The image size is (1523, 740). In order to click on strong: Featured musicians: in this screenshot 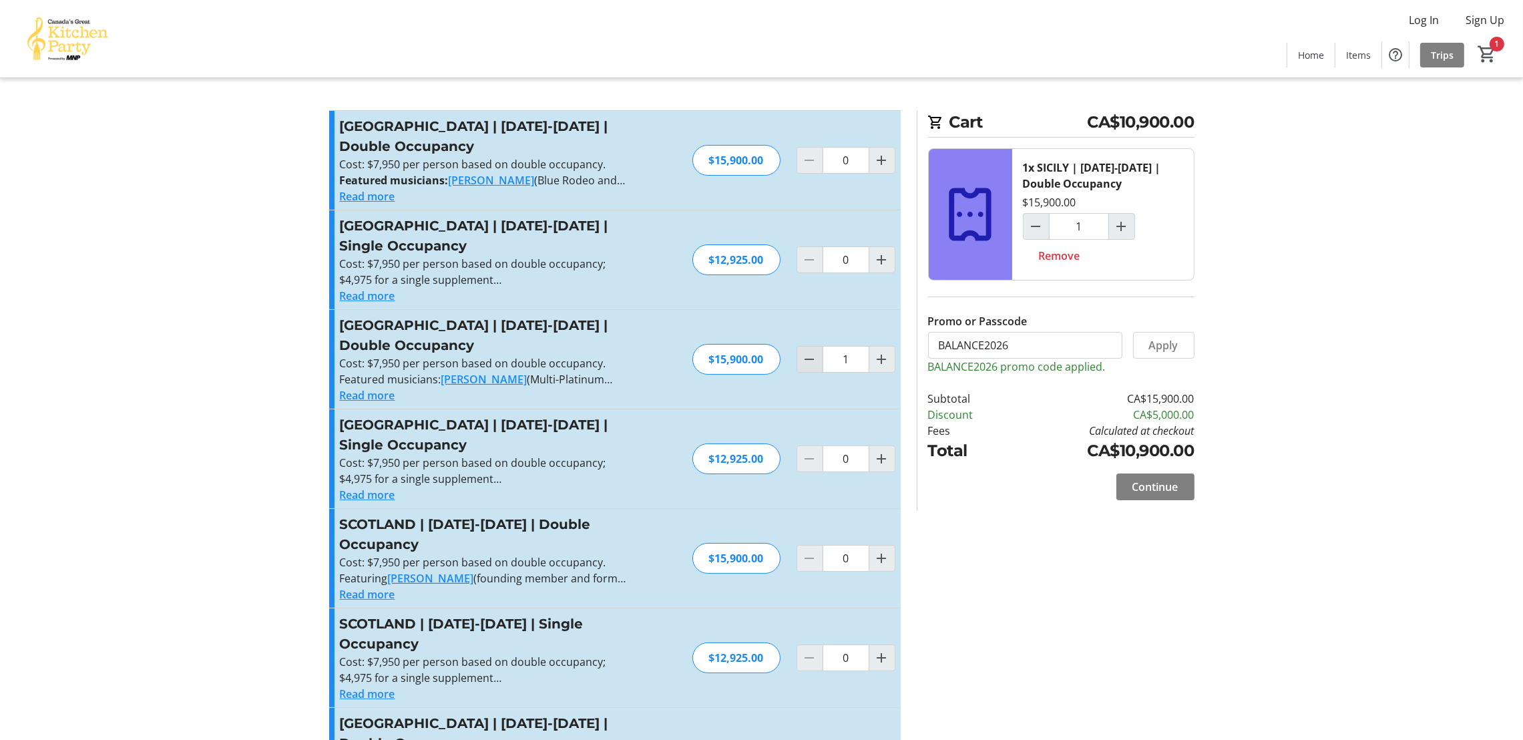, I will do `click(437, 180)`.